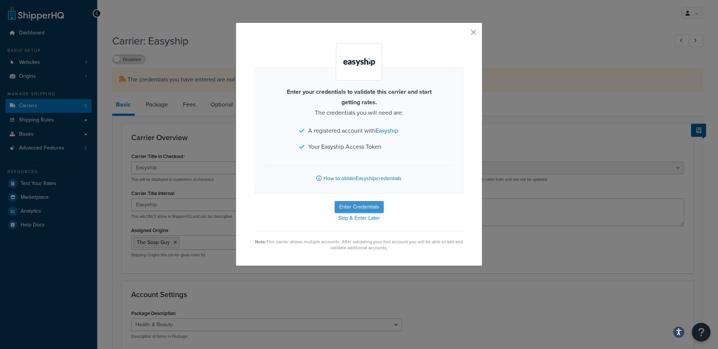 The height and width of the screenshot is (349, 718). Describe the element at coordinates (359, 131) in the screenshot. I see `li: A registered account with` at that location.